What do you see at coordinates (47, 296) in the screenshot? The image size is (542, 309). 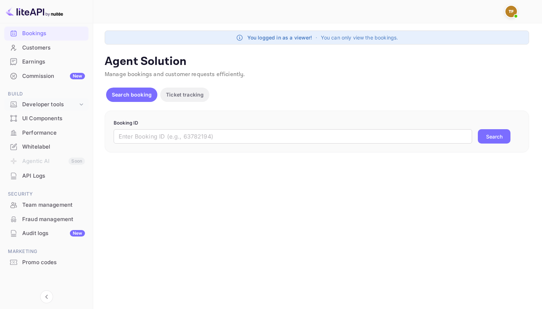 I see `button: Collapse navigation` at bounding box center [47, 296].